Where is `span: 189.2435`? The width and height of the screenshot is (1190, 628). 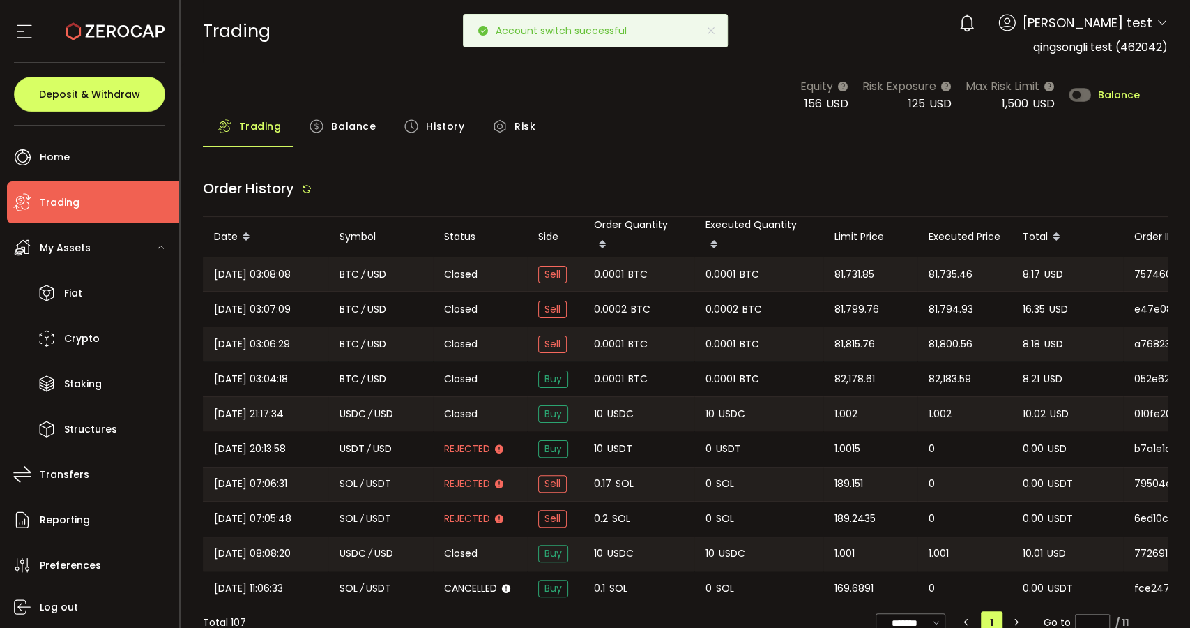
span: 189.2435 is located at coordinates (855, 518).